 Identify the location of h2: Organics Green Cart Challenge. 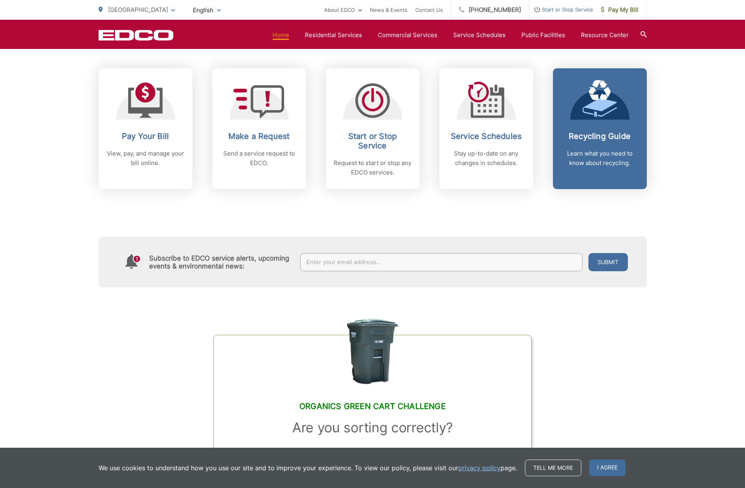
(372, 406).